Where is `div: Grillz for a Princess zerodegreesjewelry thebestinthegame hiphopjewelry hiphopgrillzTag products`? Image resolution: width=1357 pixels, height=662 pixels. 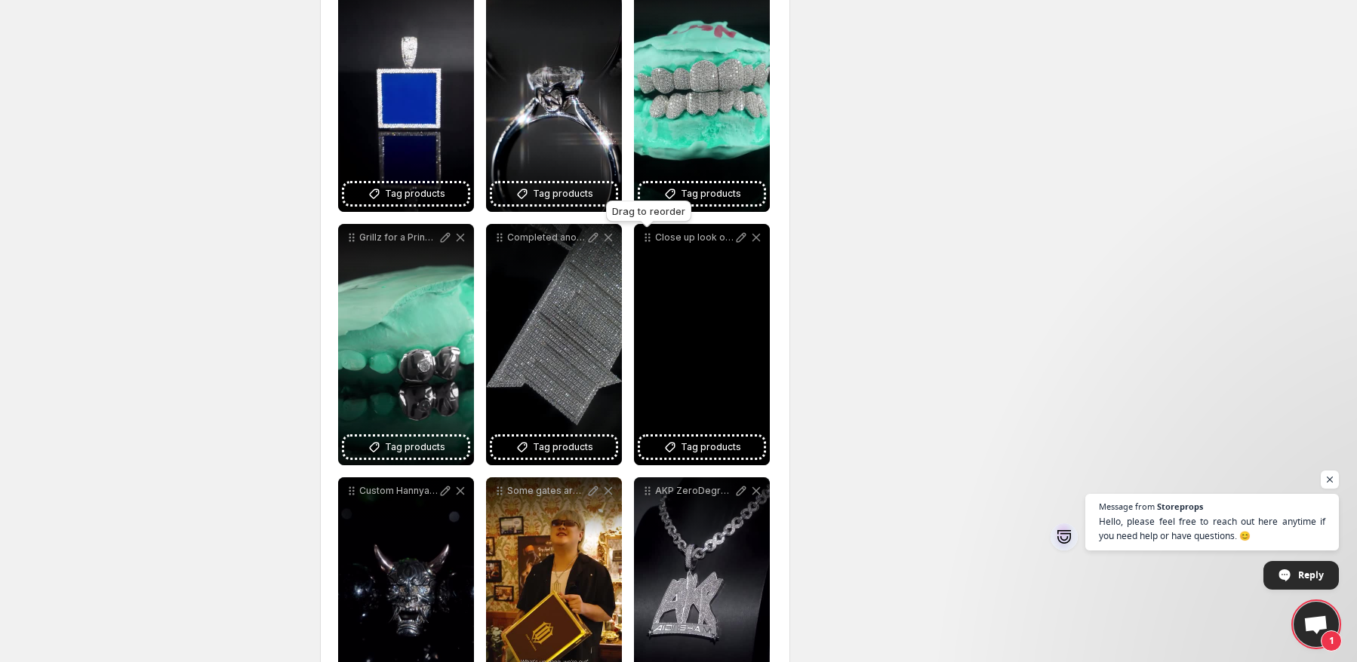
div: Grillz for a Princess zerodegreesjewelry thebestinthegame hiphopjewelry hiphopgrillzTag products is located at coordinates (406, 345).